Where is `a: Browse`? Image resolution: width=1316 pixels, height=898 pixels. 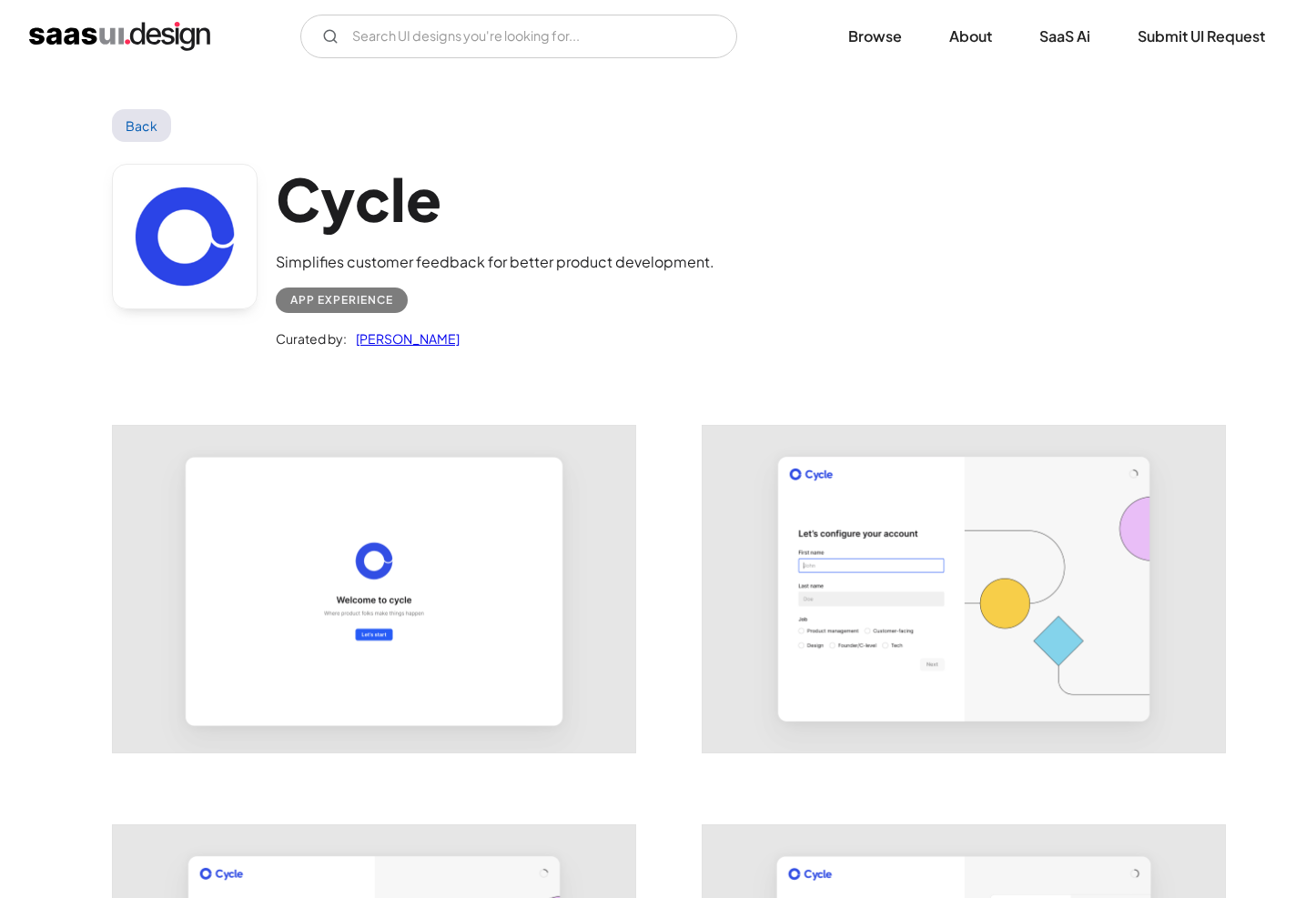
a: Browse is located at coordinates (874, 36).